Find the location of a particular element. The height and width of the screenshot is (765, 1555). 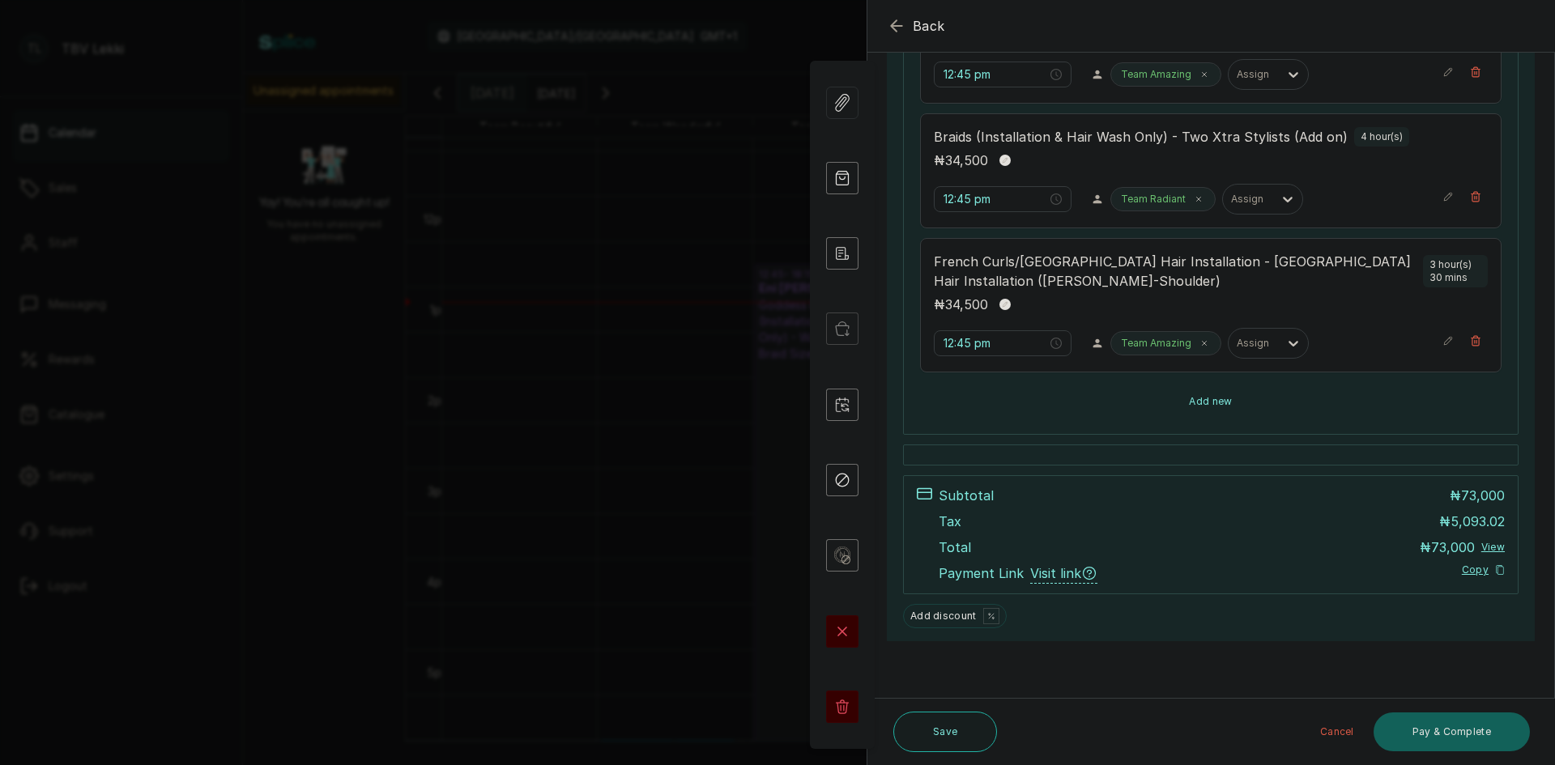

p: Team Radiant is located at coordinates (1153, 199).